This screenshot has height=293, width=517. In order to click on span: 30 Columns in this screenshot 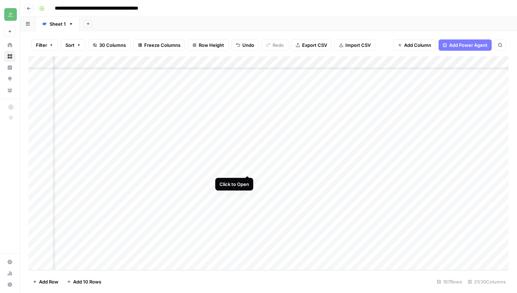, I will do `click(113, 45)`.